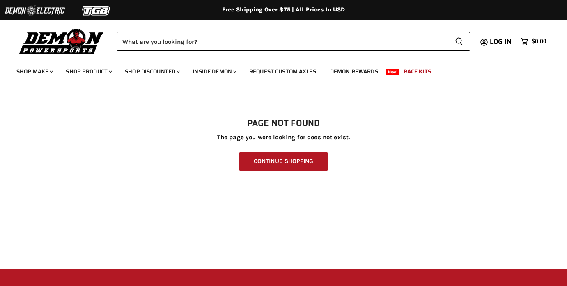 Image resolution: width=567 pixels, height=286 pixels. Describe the element at coordinates (282, 71) in the screenshot. I see `a: Request Custom Axles` at that location.